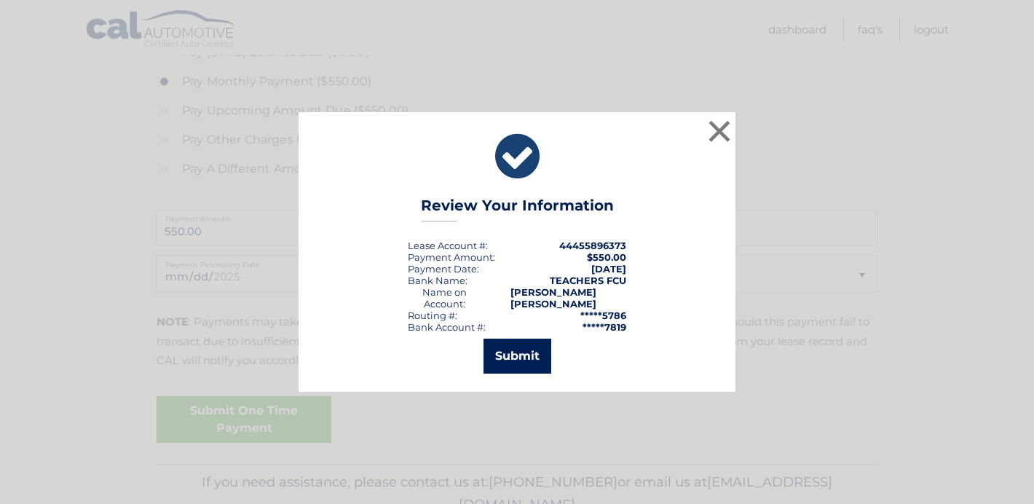 This screenshot has height=504, width=1034. What do you see at coordinates (448, 246) in the screenshot?
I see `div: Lease Account #:` at bounding box center [448, 246].